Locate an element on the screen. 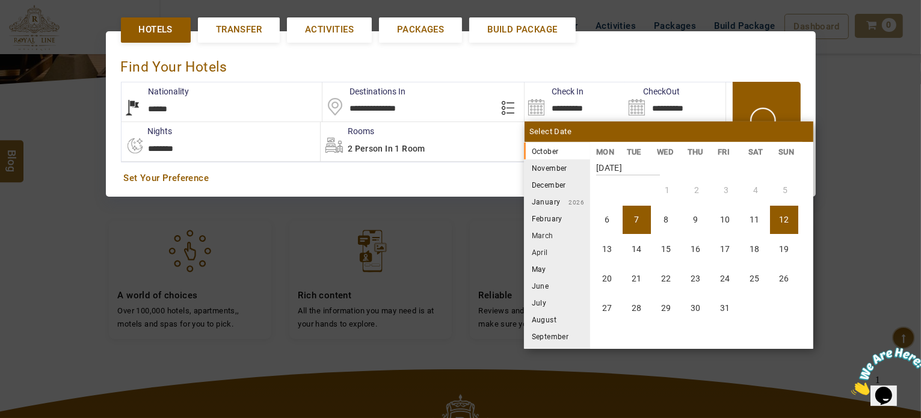 The image size is (921, 418). li: May is located at coordinates (557, 269).